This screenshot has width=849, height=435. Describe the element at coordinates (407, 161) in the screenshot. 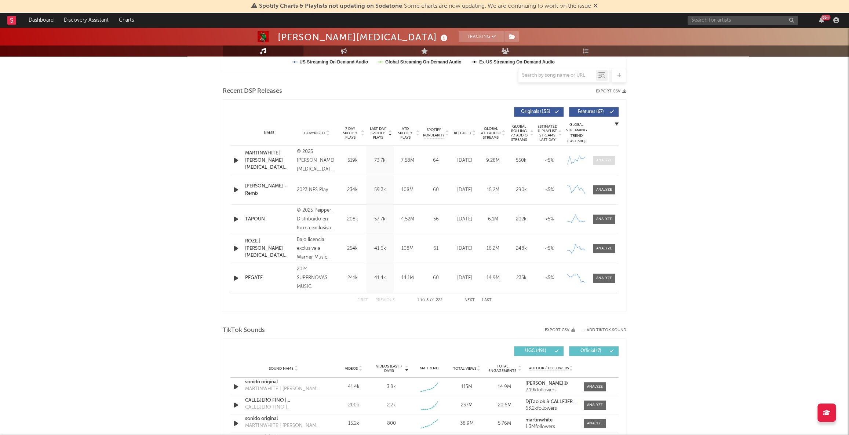

I see `div: 7.58M` at that location.